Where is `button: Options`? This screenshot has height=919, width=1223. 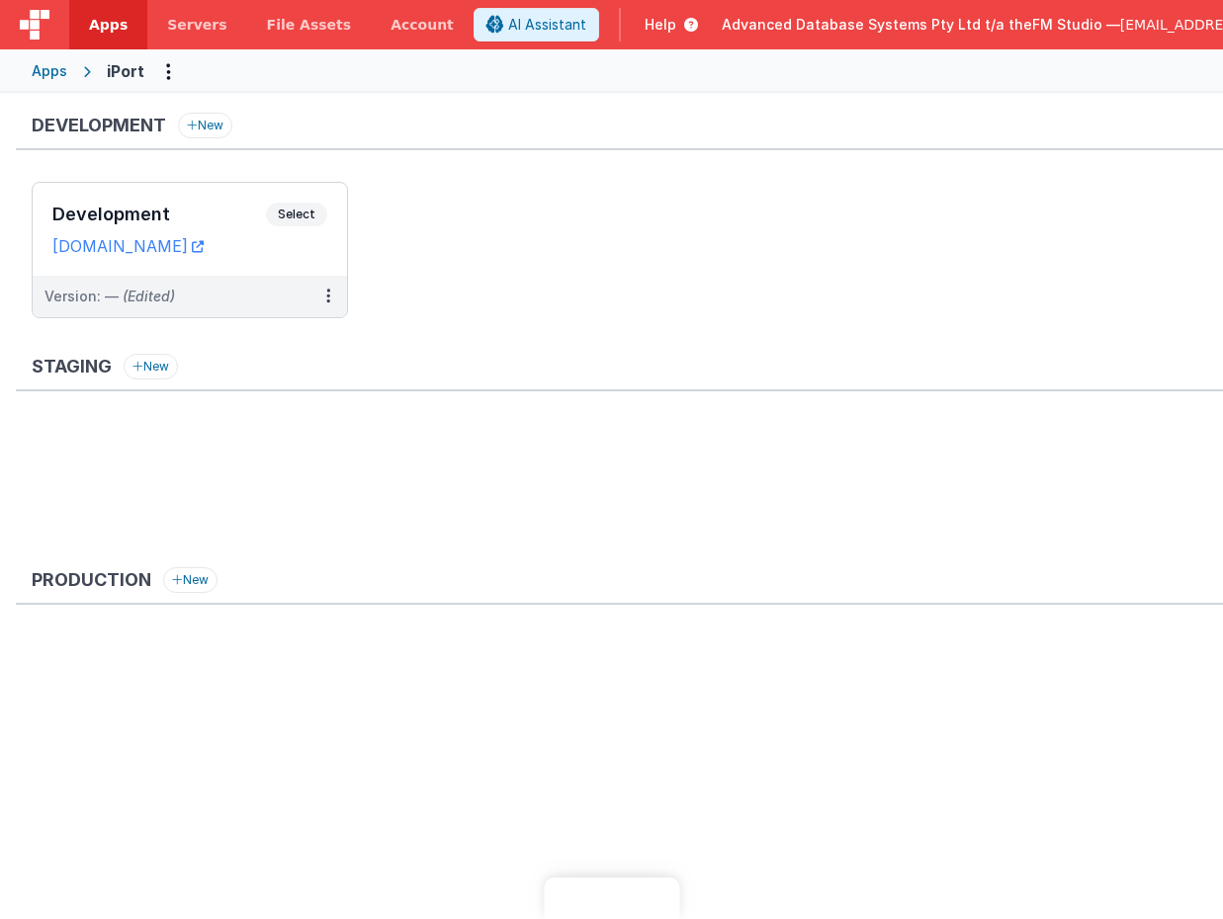
button: Options is located at coordinates (168, 71).